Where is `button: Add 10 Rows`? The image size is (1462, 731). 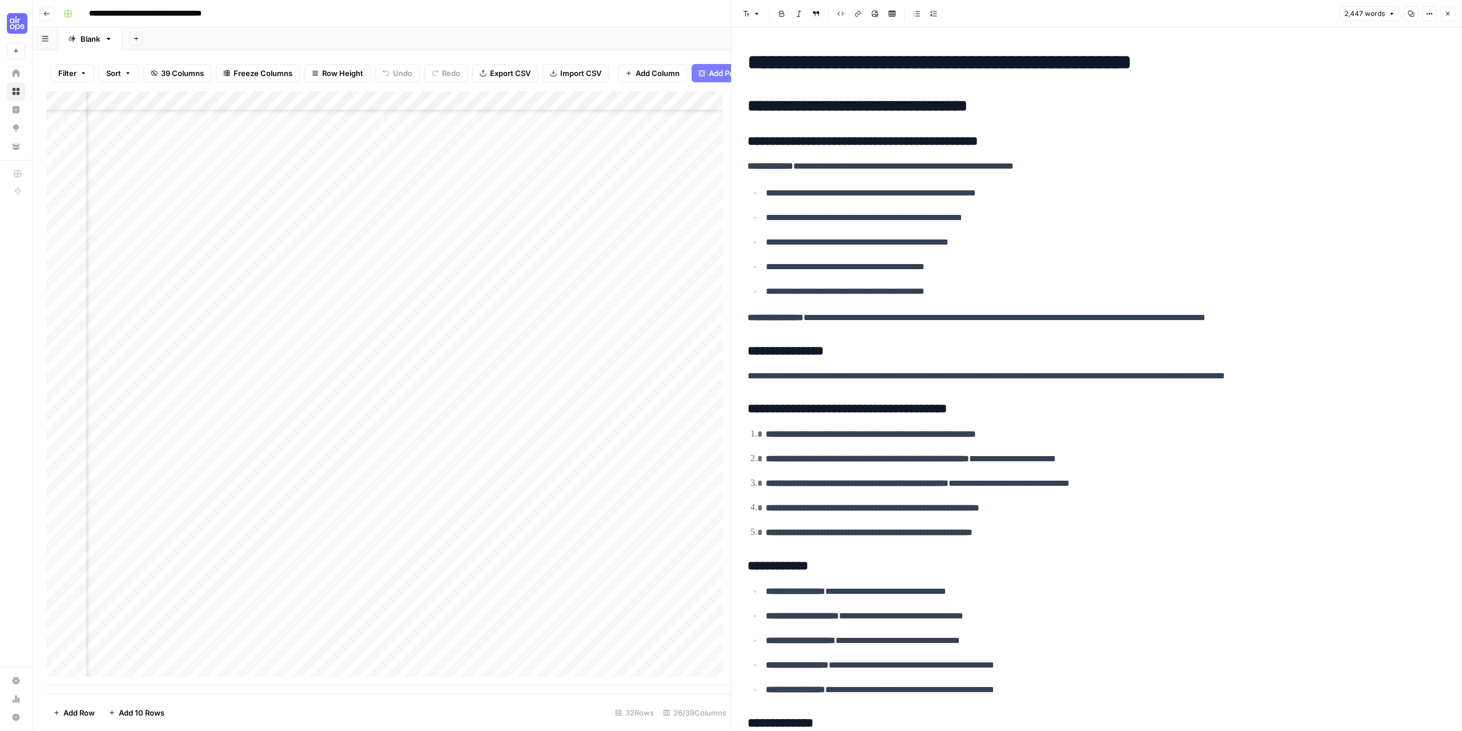
button: Add 10 Rows is located at coordinates (137, 712).